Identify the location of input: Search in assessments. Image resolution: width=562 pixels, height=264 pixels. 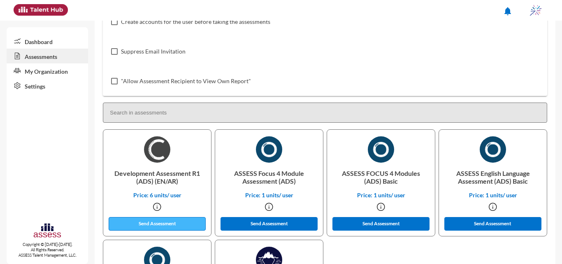
(325, 112).